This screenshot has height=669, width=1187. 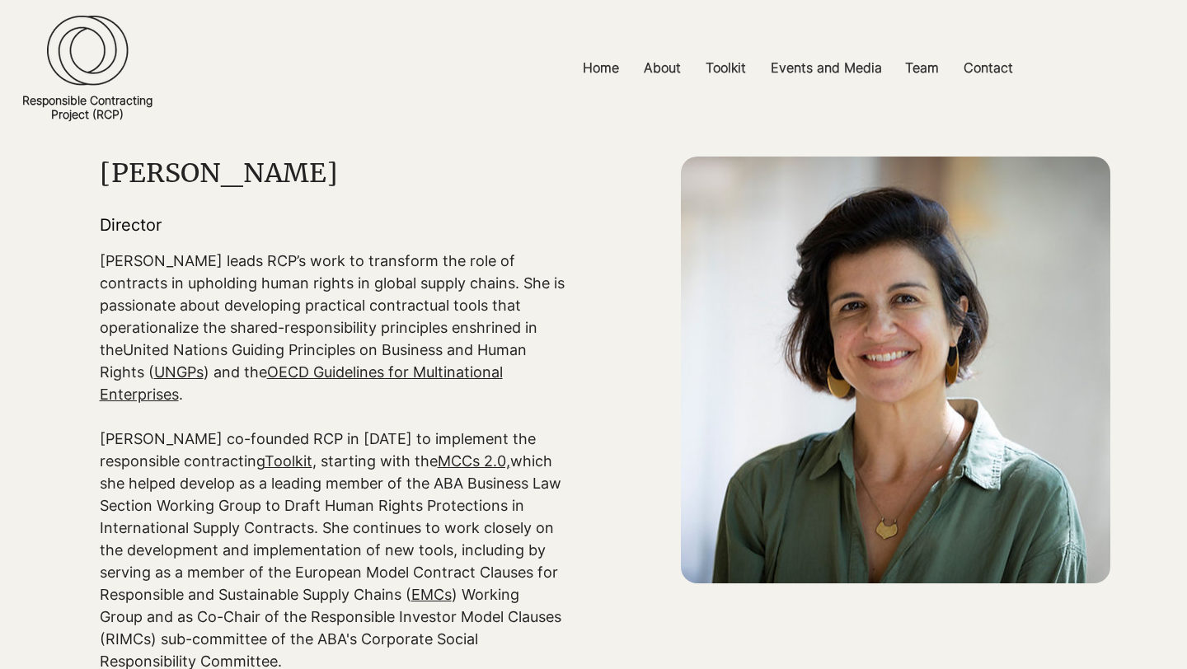 What do you see at coordinates (725, 68) in the screenshot?
I see `p: Toolkit` at bounding box center [725, 68].